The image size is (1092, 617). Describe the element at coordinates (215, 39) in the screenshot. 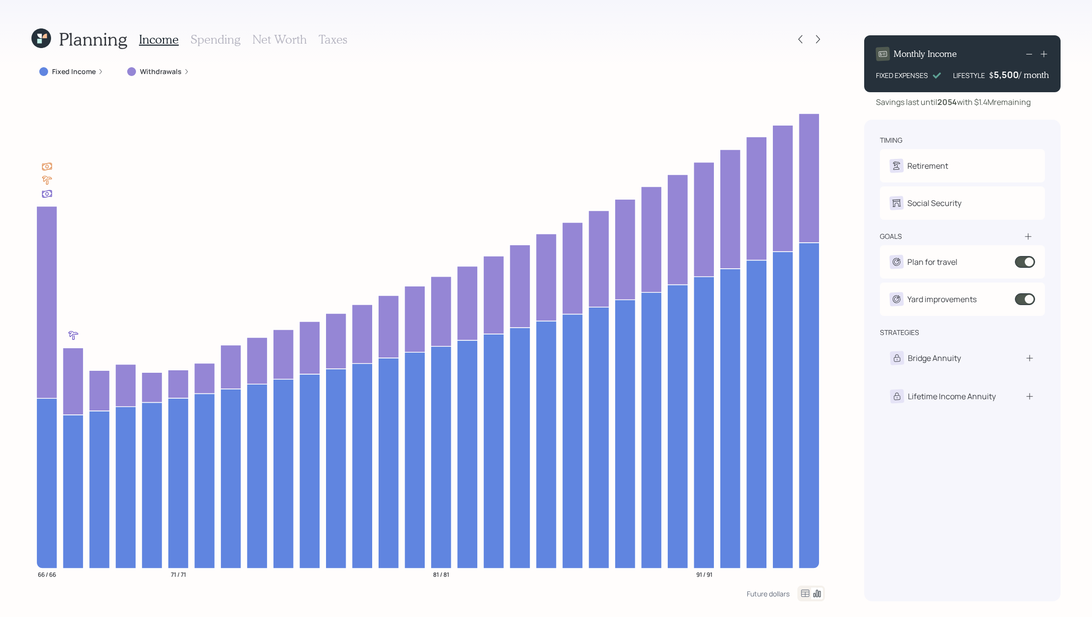

I see `h3: Spending` at that location.